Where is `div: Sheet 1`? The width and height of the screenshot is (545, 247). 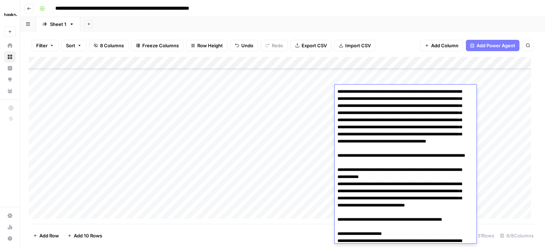
div: Sheet 1 is located at coordinates (58, 24).